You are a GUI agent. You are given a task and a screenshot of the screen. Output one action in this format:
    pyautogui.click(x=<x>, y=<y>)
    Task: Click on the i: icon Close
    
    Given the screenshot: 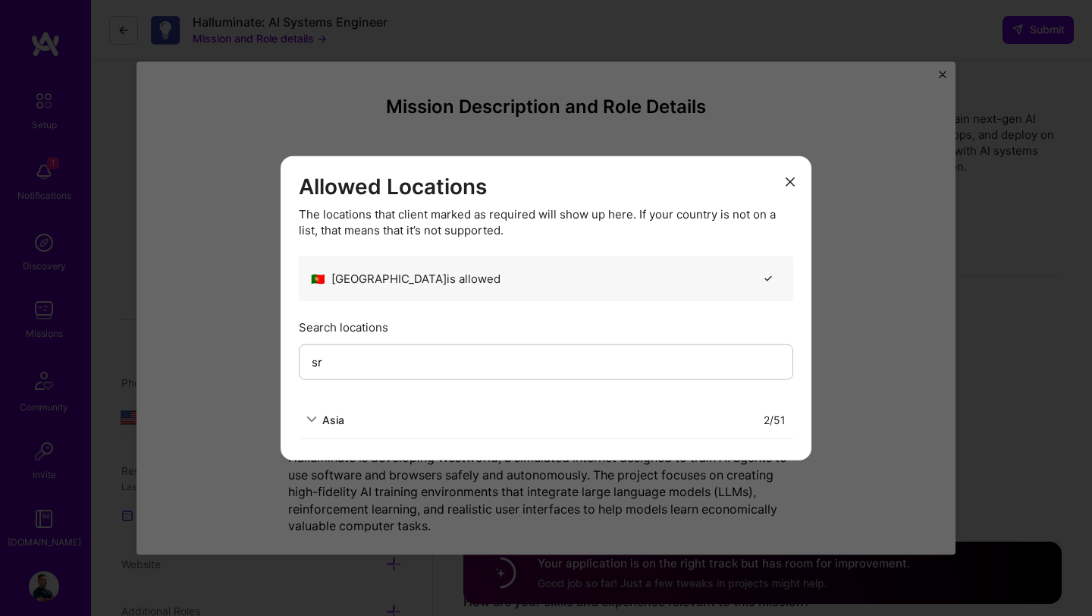 What is the action you would take?
    pyautogui.click(x=791, y=181)
    